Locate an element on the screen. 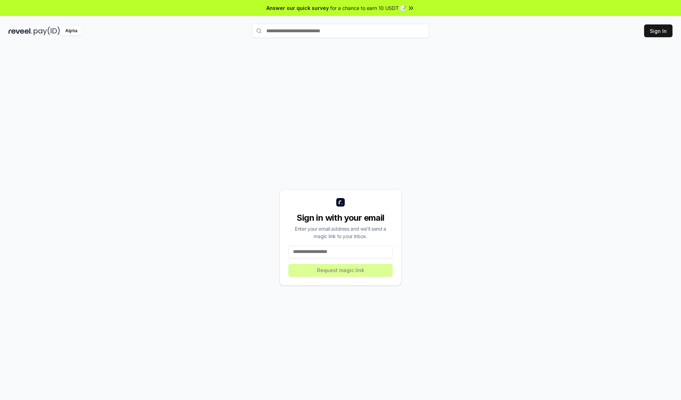 This screenshot has height=400, width=681. span: Answer our quick survey is located at coordinates (297, 8).